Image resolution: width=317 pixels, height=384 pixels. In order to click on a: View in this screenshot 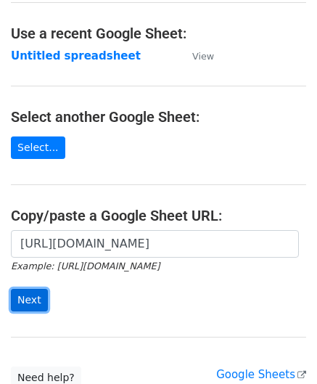, I will do `click(196, 56)`.